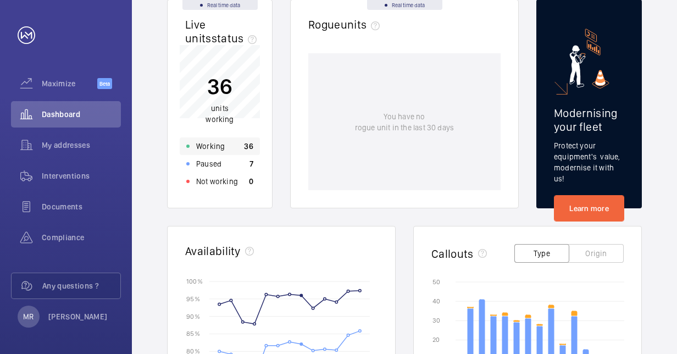 This screenshot has width=677, height=354. What do you see at coordinates (217, 181) in the screenshot?
I see `p: Not working` at bounding box center [217, 181].